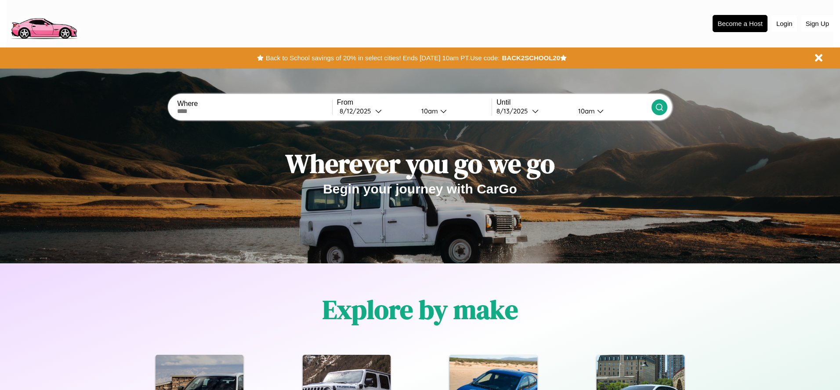  Describe the element at coordinates (254, 104) in the screenshot. I see `label: Where` at that location.